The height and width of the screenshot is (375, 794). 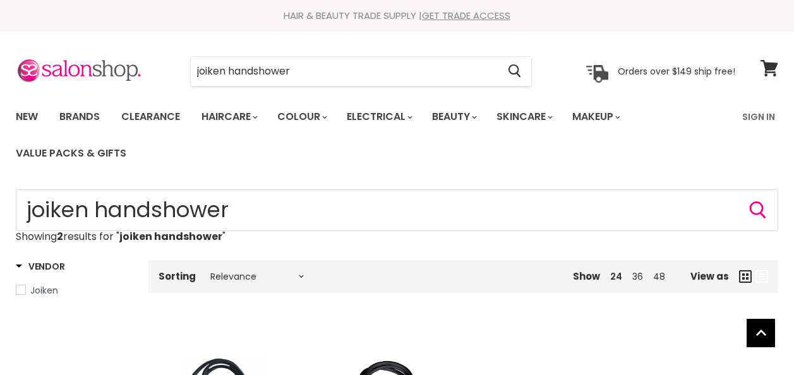 I want to click on a: GET TRADE ACCESS, so click(x=466, y=15).